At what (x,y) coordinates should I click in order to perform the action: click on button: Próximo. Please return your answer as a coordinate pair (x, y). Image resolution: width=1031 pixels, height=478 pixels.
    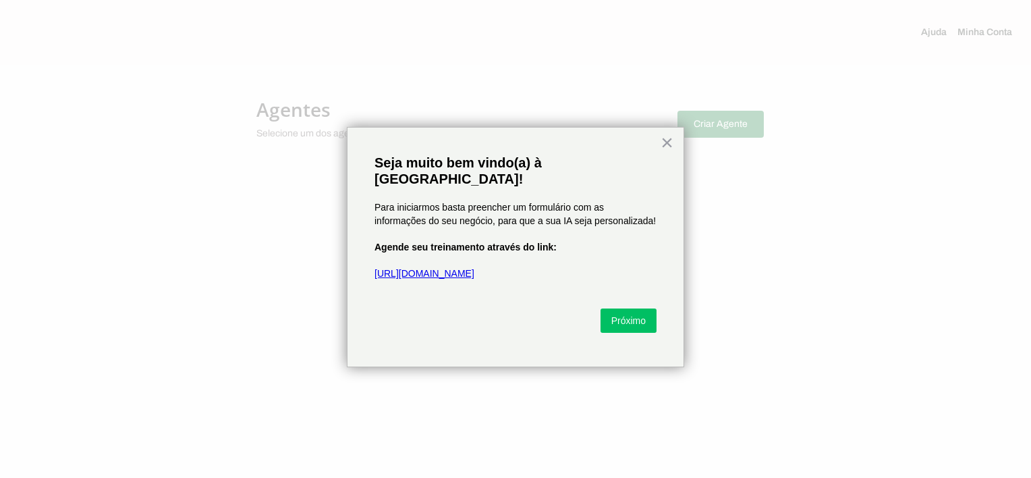
    Looking at the image, I should click on (628, 320).